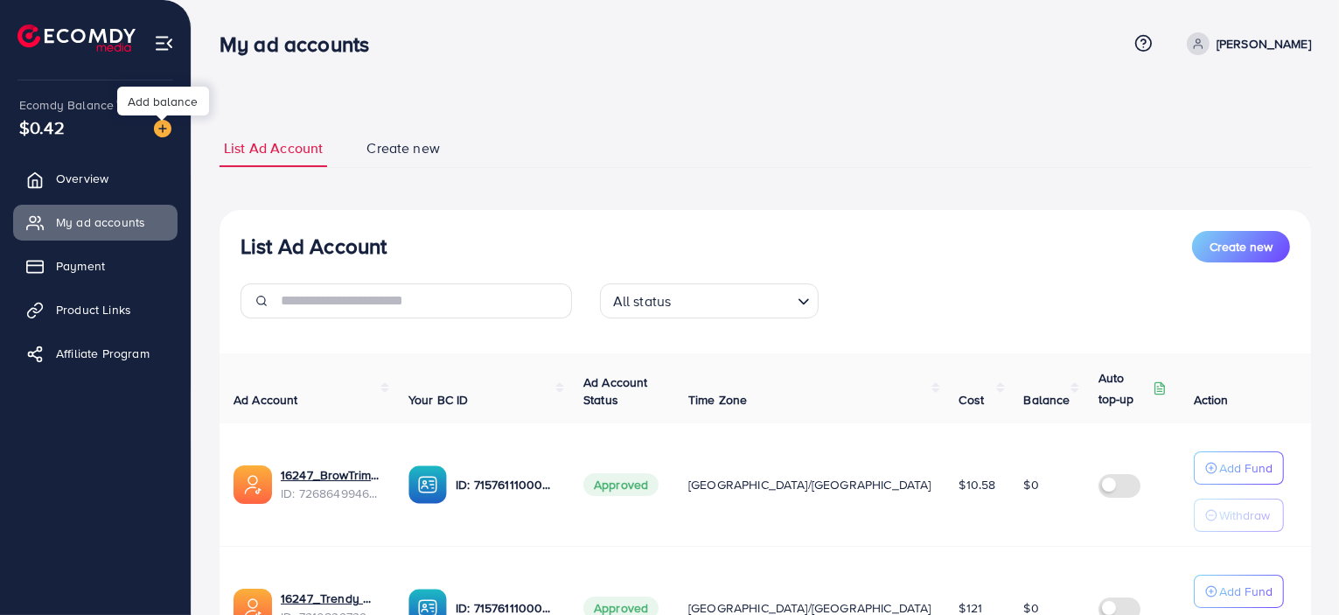 The width and height of the screenshot is (1339, 615). Describe the element at coordinates (1047, 400) in the screenshot. I see `span: Balance` at that location.